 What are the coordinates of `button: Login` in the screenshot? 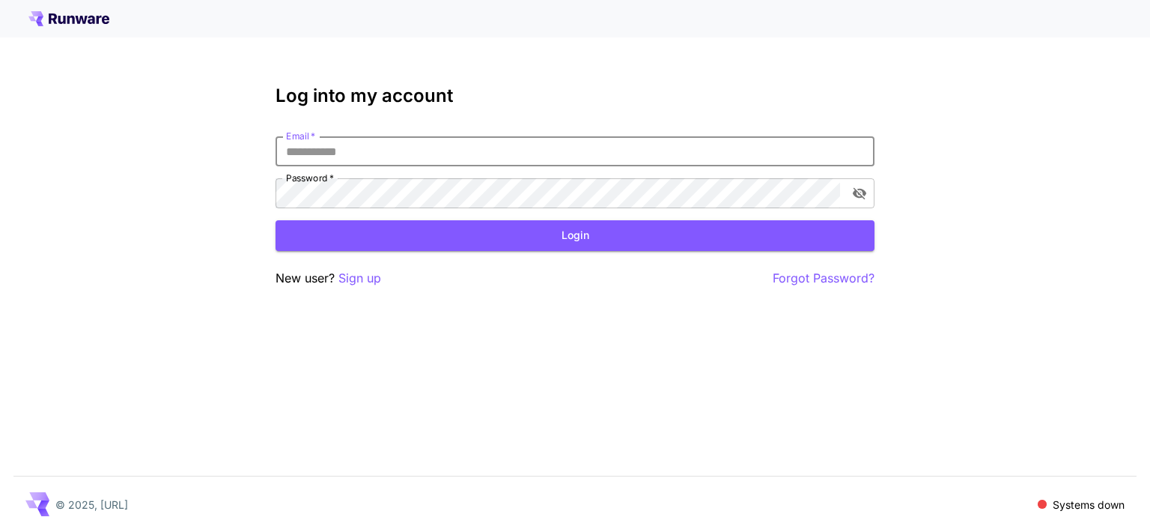 It's located at (575, 235).